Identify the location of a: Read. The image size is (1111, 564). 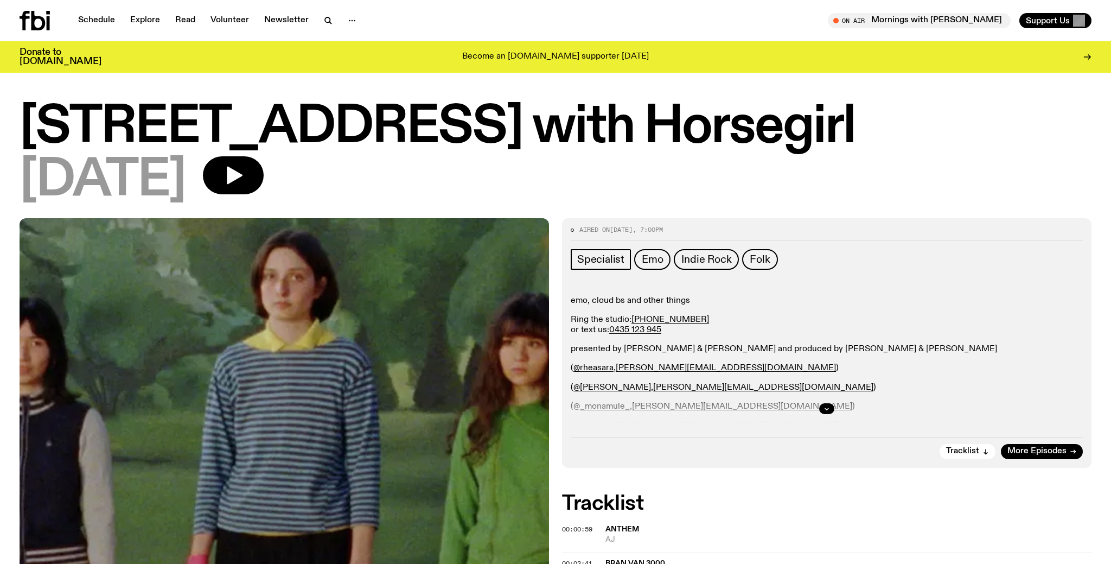
(185, 21).